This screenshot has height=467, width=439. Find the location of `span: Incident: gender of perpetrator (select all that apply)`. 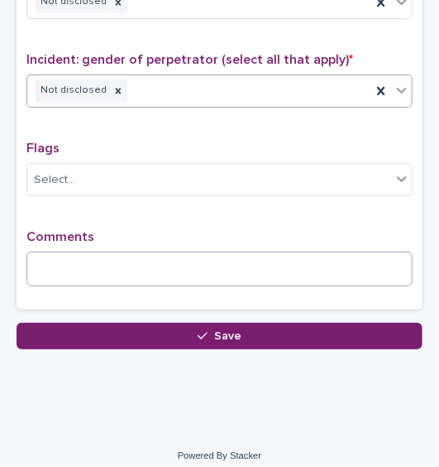

span: Incident: gender of perpetrator (select all that apply) is located at coordinates (189, 60).